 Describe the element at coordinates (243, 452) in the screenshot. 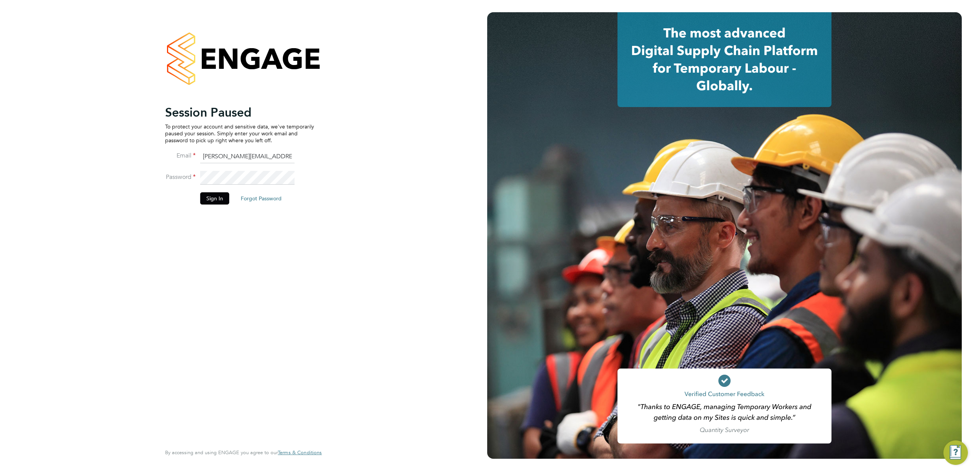

I see `span: By accessing and using ENGAGE you agree to our` at that location.